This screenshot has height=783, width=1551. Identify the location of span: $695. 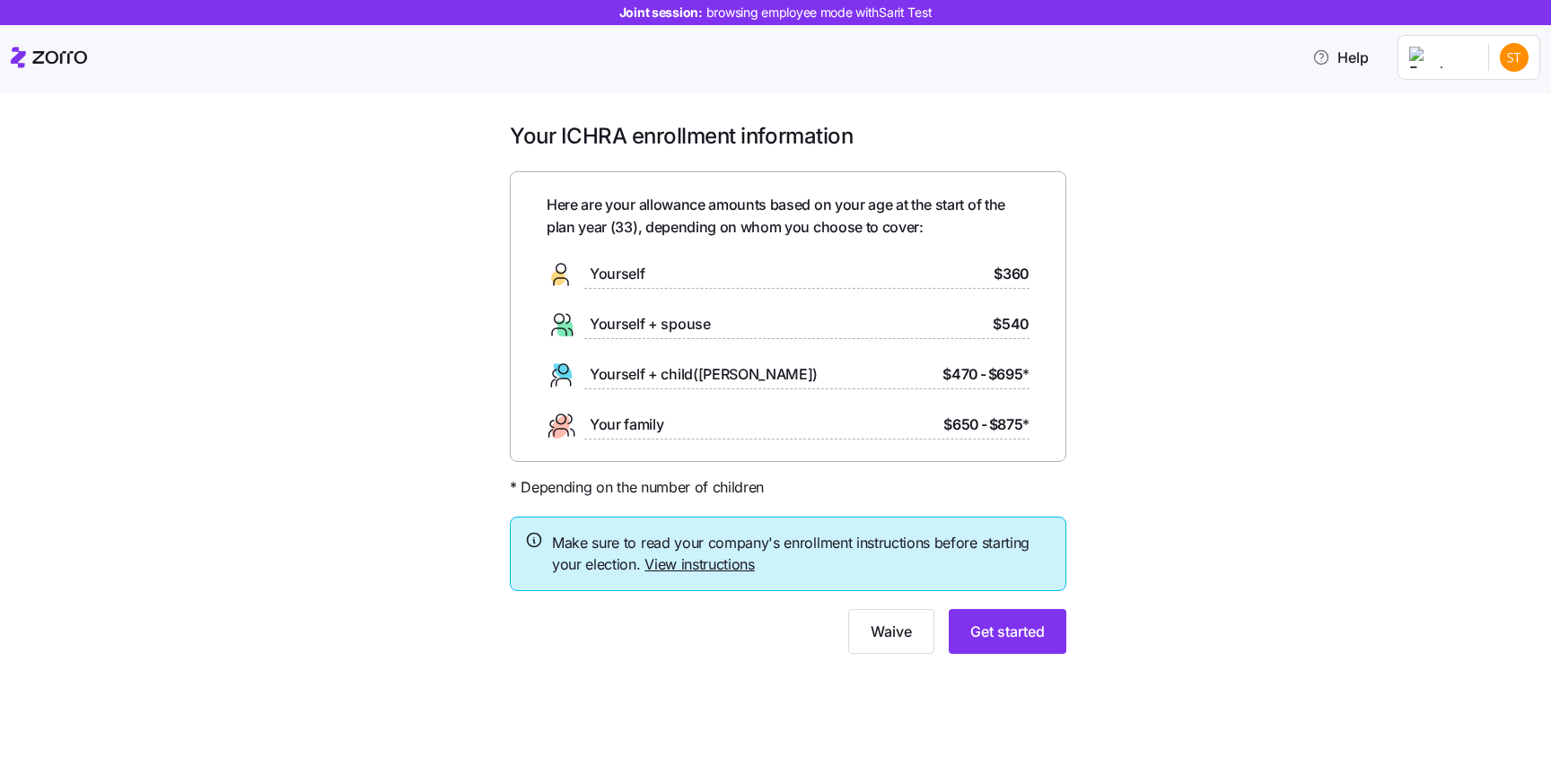
(1009, 374).